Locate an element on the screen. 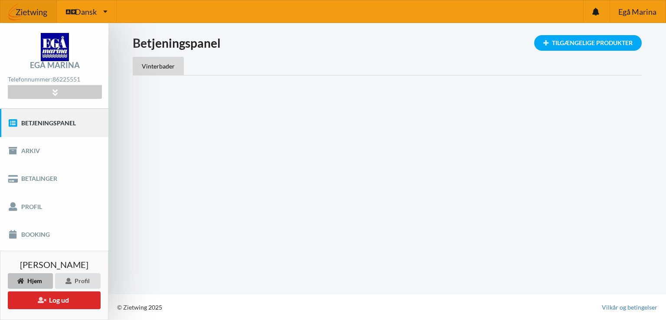  div: Hjem is located at coordinates (30, 281).